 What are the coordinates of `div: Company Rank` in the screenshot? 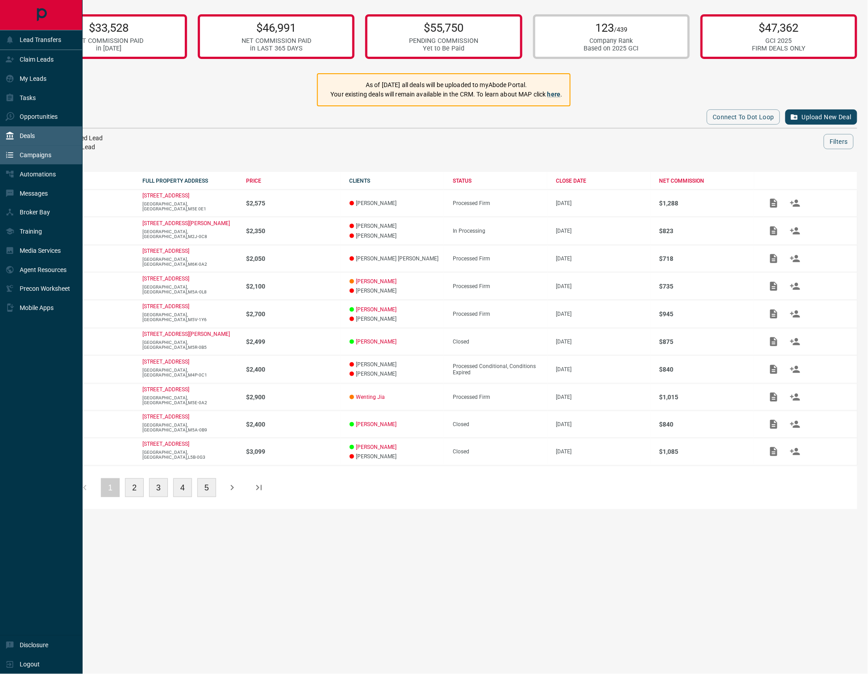 It's located at (611, 41).